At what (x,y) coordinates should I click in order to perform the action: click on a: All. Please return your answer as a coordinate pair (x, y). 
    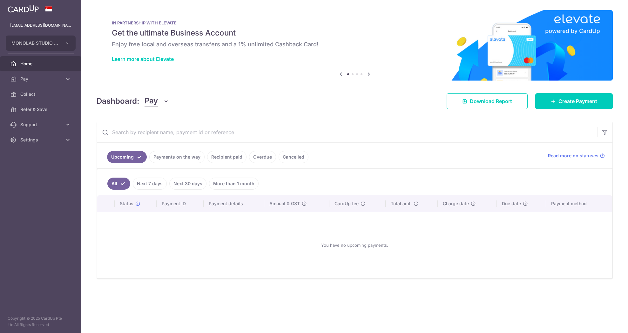
    Looking at the image, I should click on (119, 184).